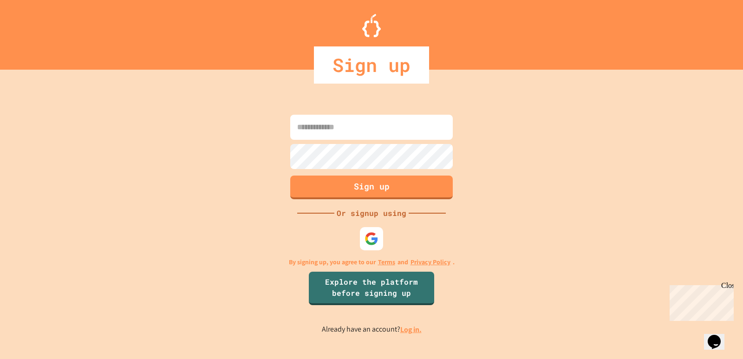  I want to click on p: Already have an account?, so click(371, 329).